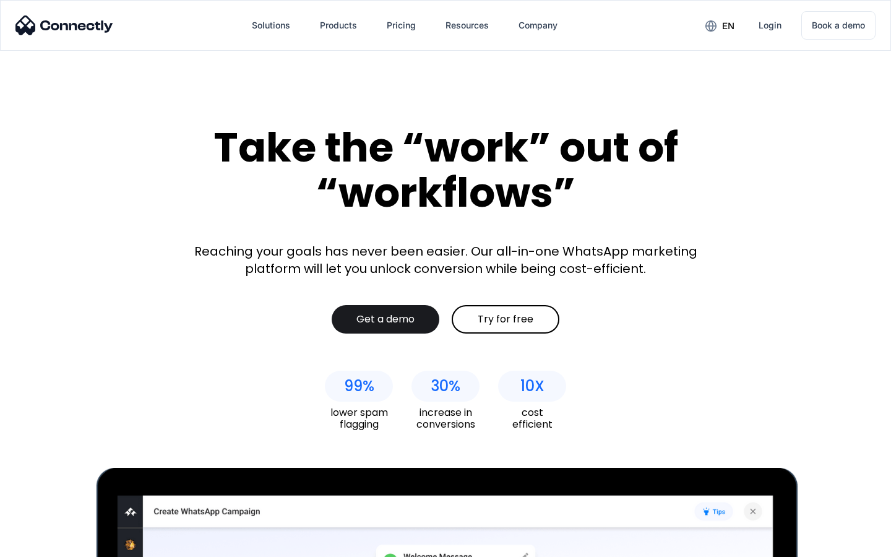  Describe the element at coordinates (385, 319) in the screenshot. I see `div: Get a demo` at that location.